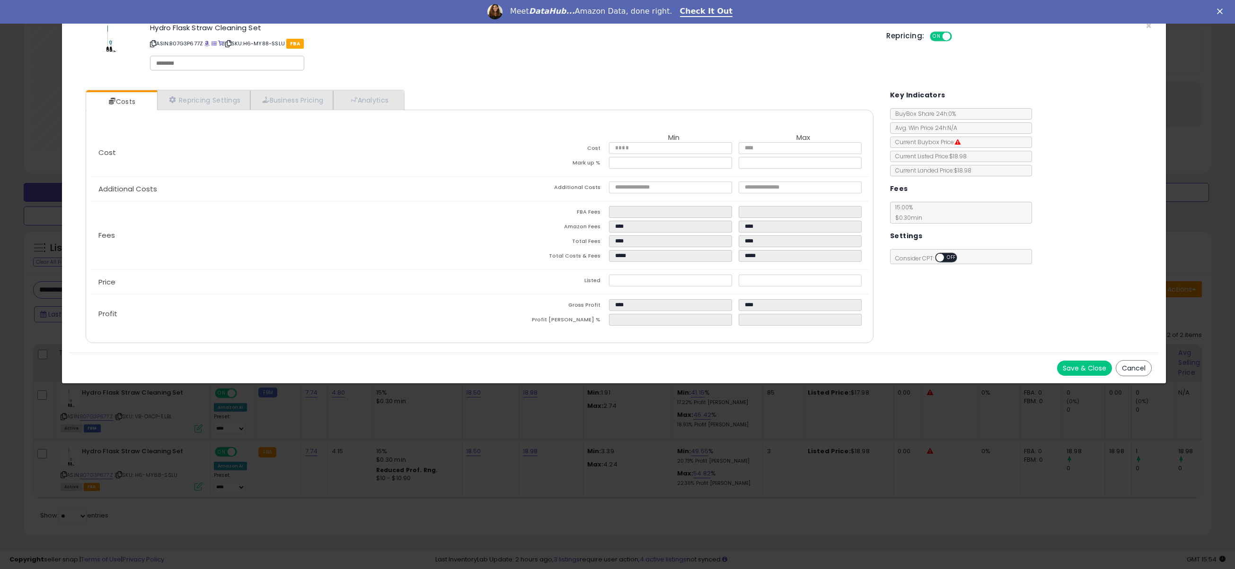 This screenshot has width=1235, height=569. Describe the element at coordinates (544, 282) in the screenshot. I see `td: Listed` at that location.